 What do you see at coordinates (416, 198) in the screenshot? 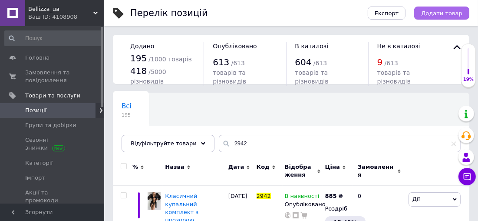
I see `span: Дії` at bounding box center [416, 198].